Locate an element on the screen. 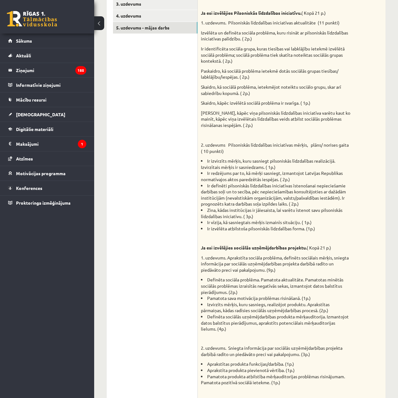  li: Pamatota produkta atbilstība mērķauditorijas problēmas risinājumam. Pamatota pozitīvā sociālā iet... is located at coordinates (276, 380).